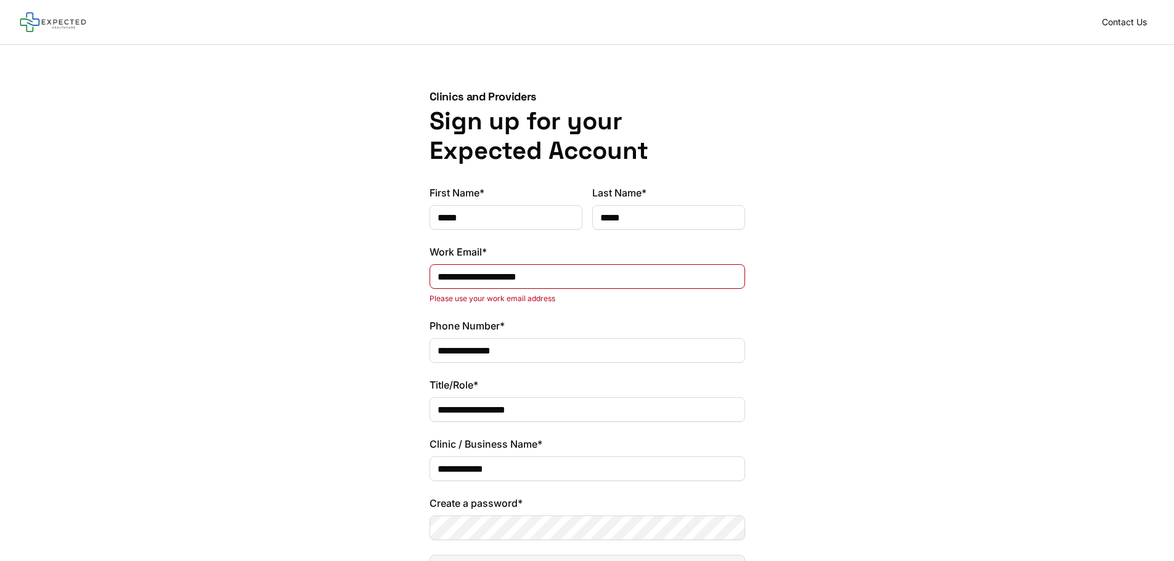  What do you see at coordinates (587, 385) in the screenshot?
I see `label: Title/Role*` at bounding box center [587, 385].